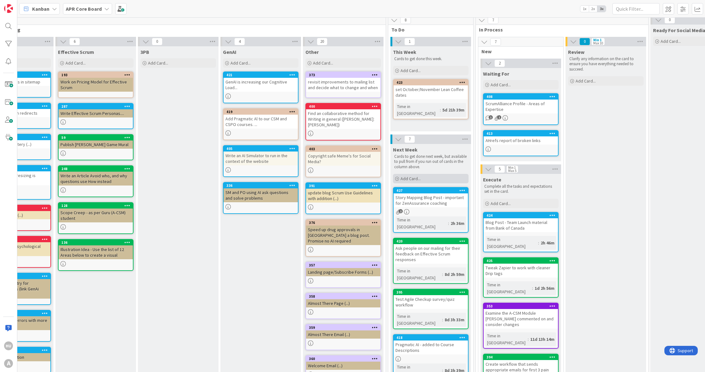  What do you see at coordinates (432, 191) in the screenshot?
I see `div: 427` at bounding box center [432, 191].